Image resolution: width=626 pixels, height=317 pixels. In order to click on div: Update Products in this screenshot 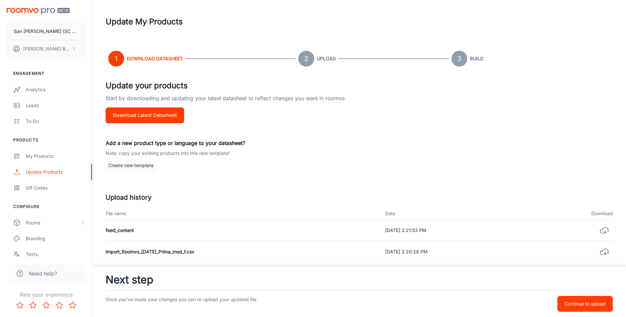, I will do `click(55, 172)`.